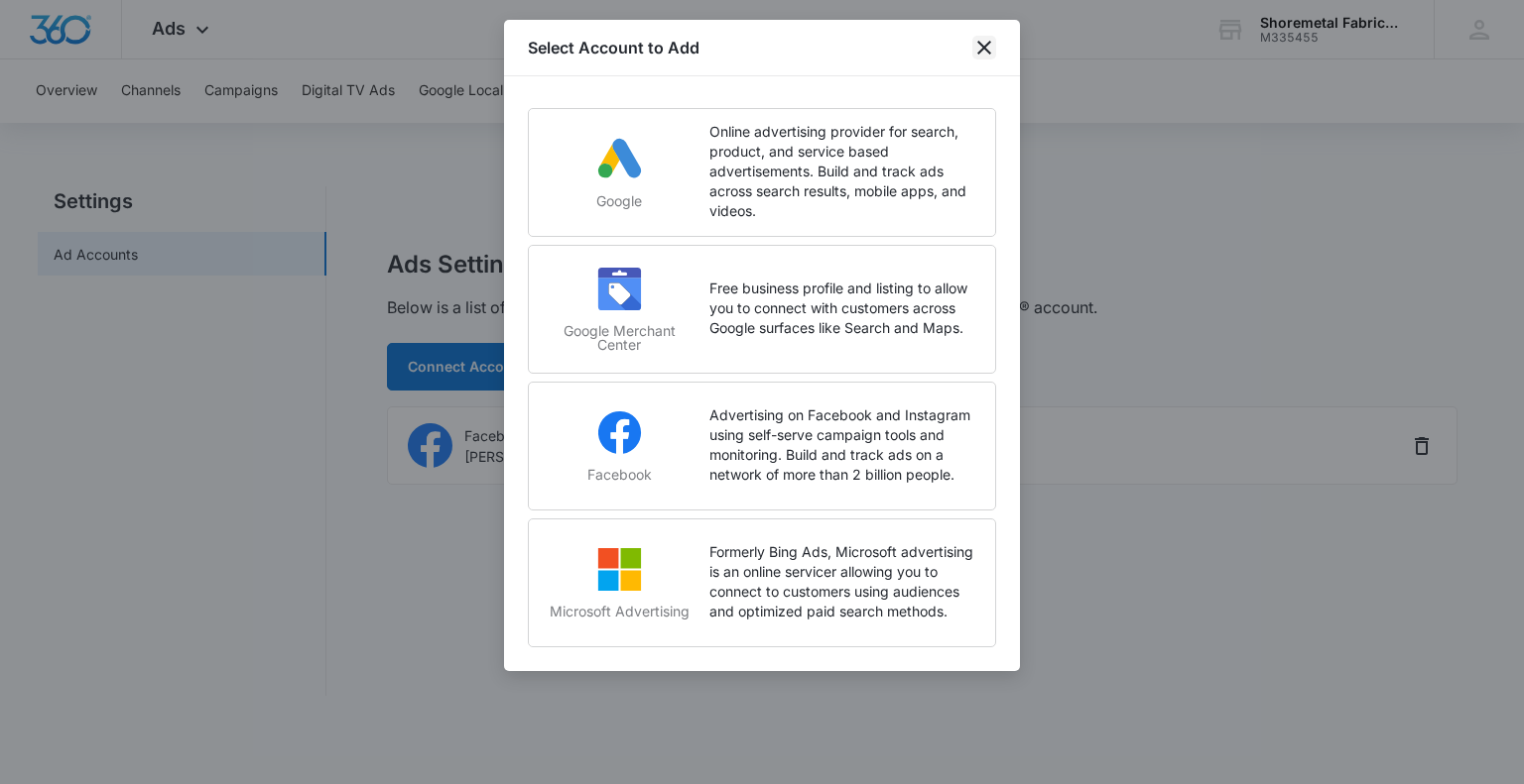 This screenshot has width=1524, height=784. I want to click on p: Free business profile and listing to allow you to connect with customers across Google surfaces l..., so click(842, 308).